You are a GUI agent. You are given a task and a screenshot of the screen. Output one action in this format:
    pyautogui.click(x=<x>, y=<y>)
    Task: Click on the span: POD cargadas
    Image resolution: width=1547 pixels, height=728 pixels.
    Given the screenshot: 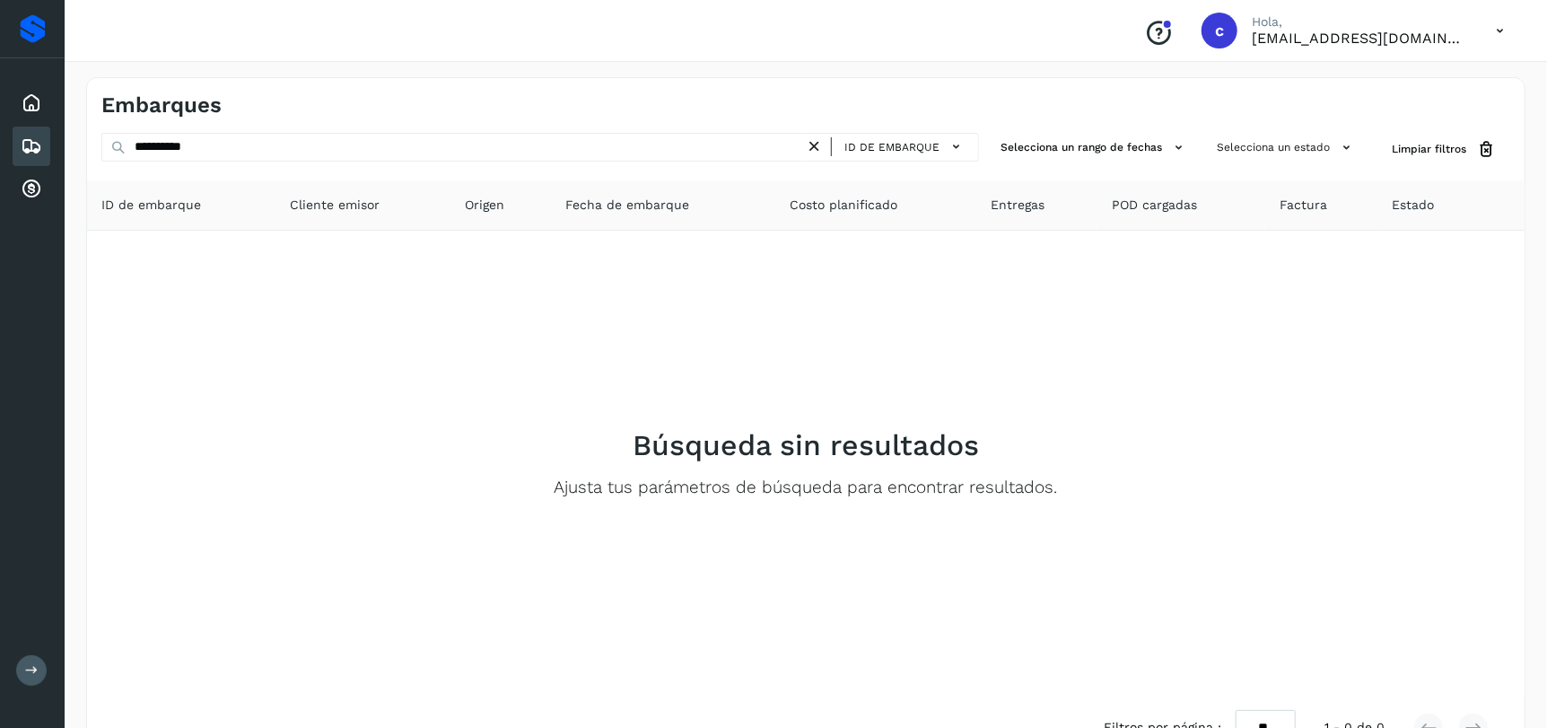 What is the action you would take?
    pyautogui.click(x=1154, y=205)
    